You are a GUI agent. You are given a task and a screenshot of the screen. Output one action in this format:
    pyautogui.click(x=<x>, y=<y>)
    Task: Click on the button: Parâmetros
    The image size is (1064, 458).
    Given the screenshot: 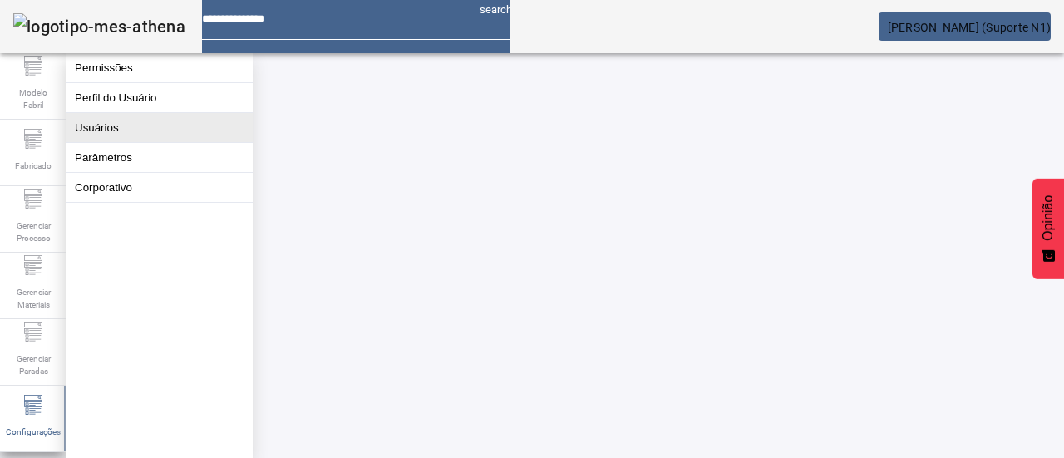 What is the action you would take?
    pyautogui.click(x=160, y=157)
    